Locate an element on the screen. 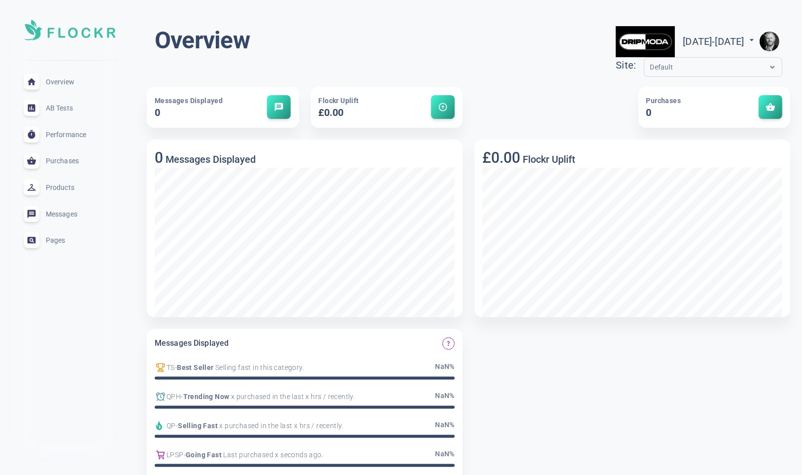 The image size is (802, 475). a: Messages is located at coordinates (69, 214).